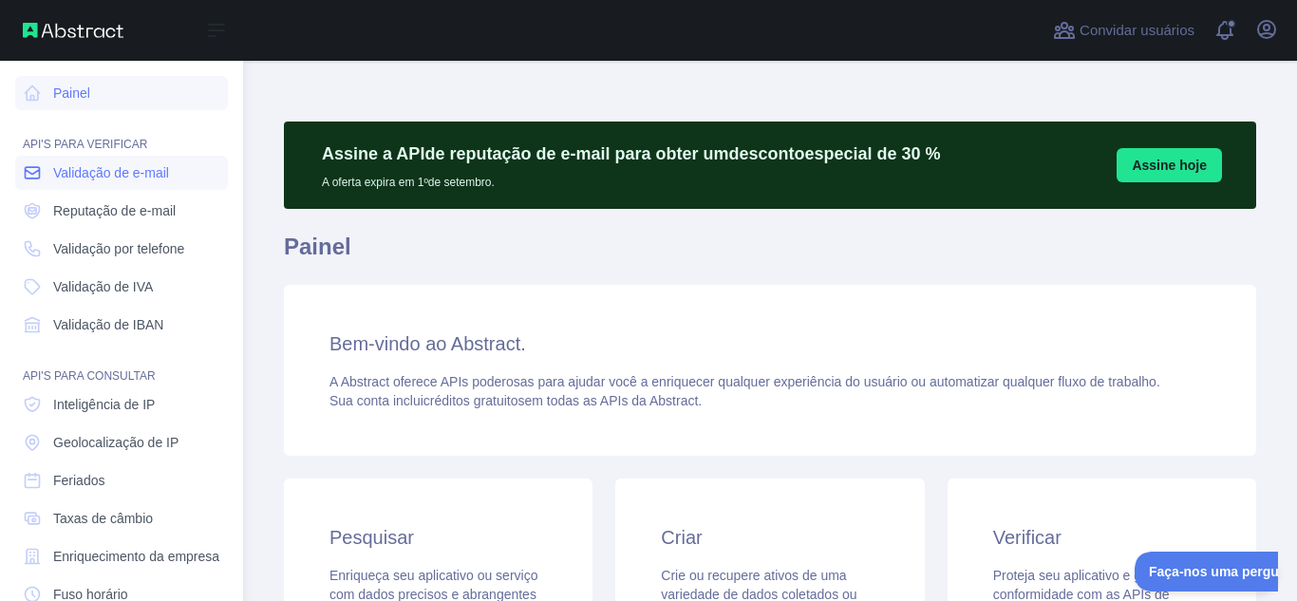 This screenshot has height=601, width=1297. I want to click on font: Verificar, so click(1028, 538).